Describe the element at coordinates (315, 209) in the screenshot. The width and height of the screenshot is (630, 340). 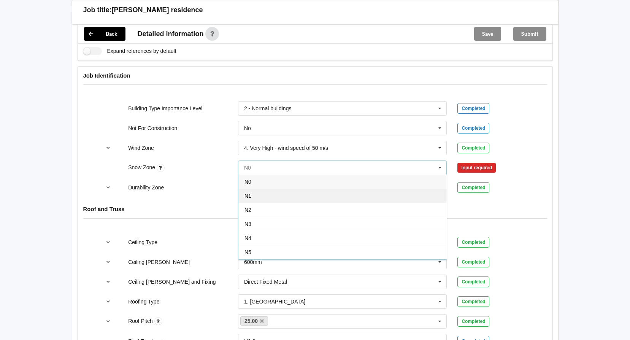
I see `h4: Roof and Truss` at that location.